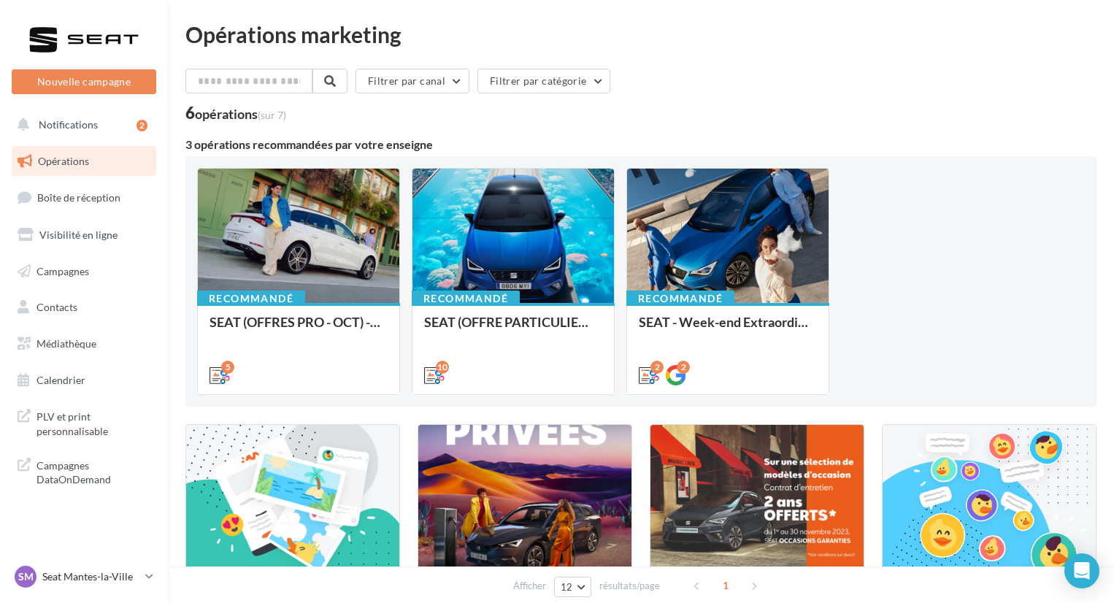 The width and height of the screenshot is (1114, 603). What do you see at coordinates (84, 577) in the screenshot?
I see `a: SM Seat Mantes-la-Ville` at bounding box center [84, 577].